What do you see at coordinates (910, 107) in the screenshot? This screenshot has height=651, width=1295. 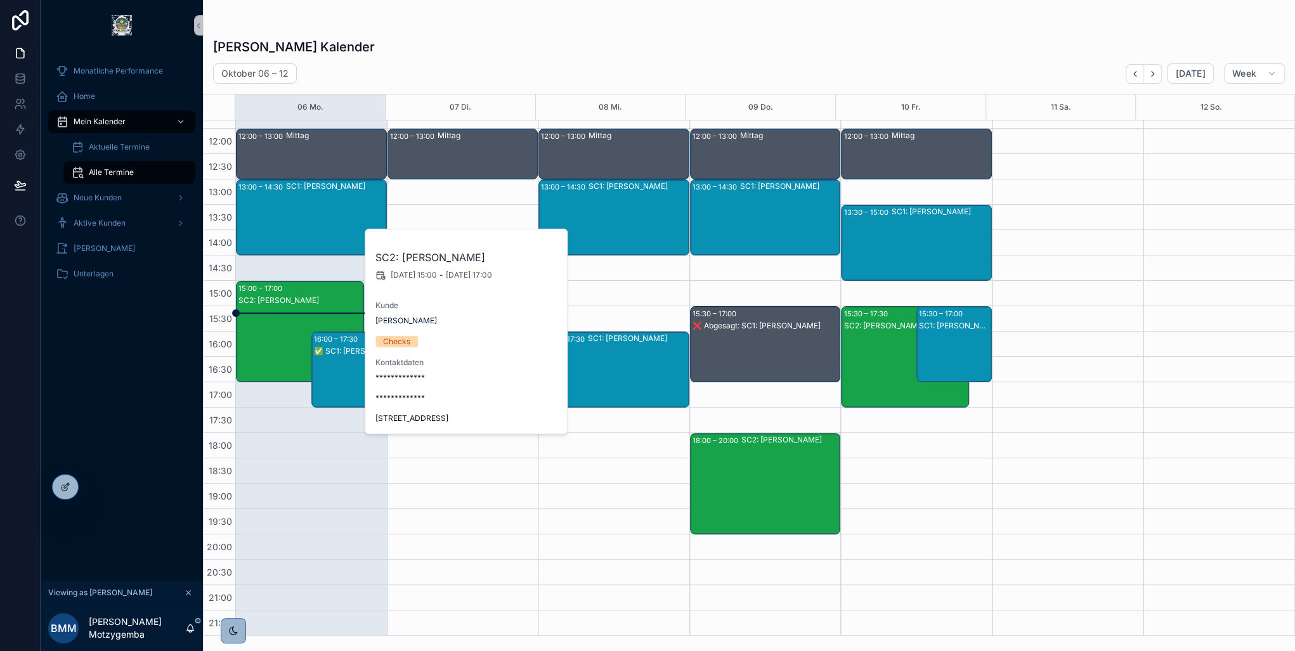 I see `button: 10 Fr.` at bounding box center [910, 107].